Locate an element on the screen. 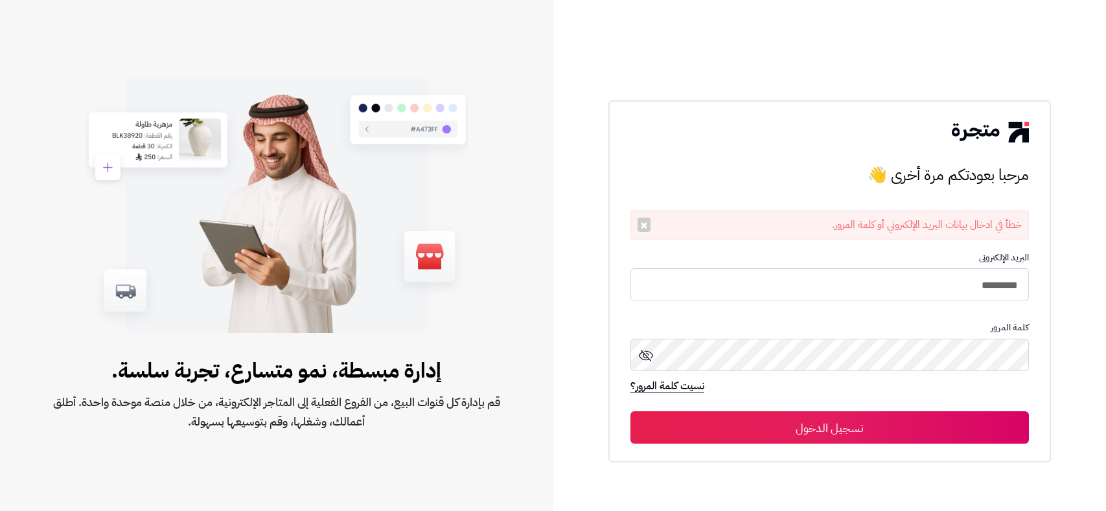  img: logo-2.png is located at coordinates (990, 132).